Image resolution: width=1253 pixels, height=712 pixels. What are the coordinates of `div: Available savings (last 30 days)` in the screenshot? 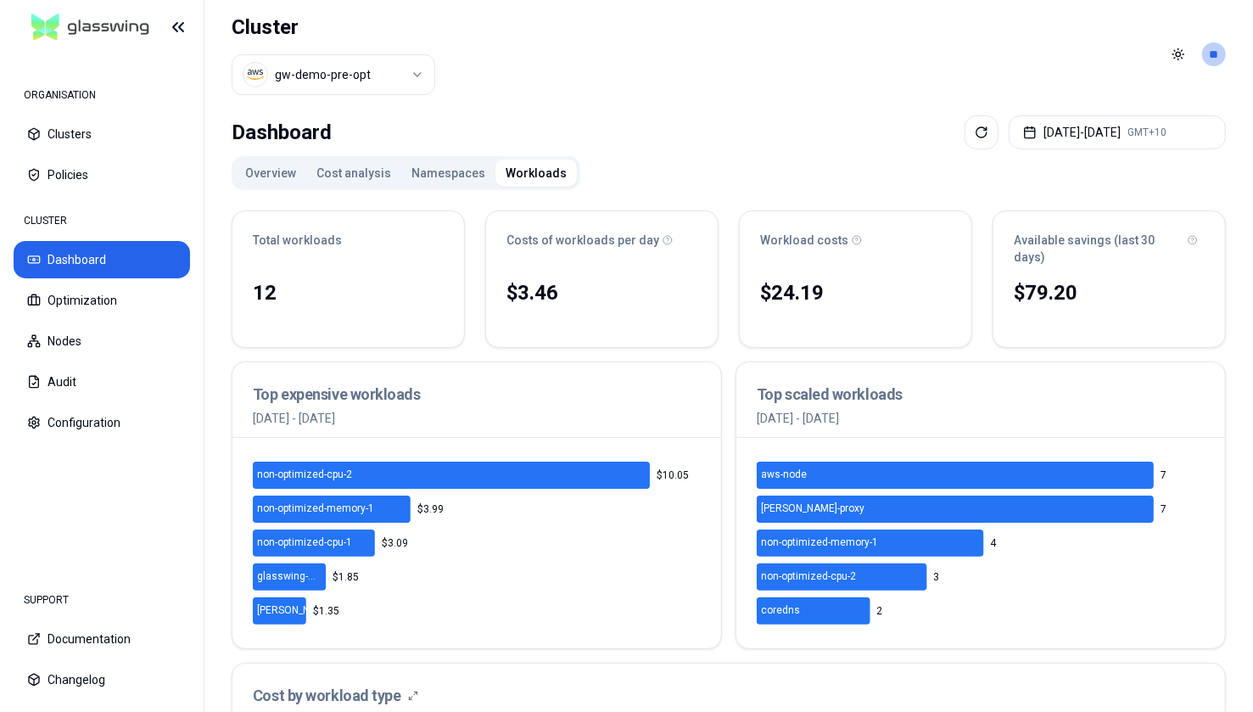 It's located at (1109, 249).